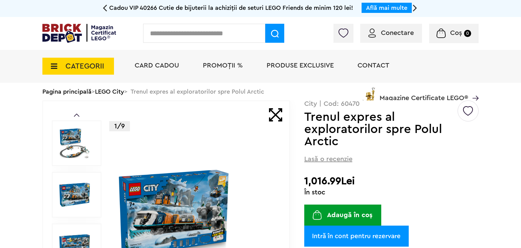  Describe the element at coordinates (300, 65) in the screenshot. I see `a: Produse exclusive` at that location.